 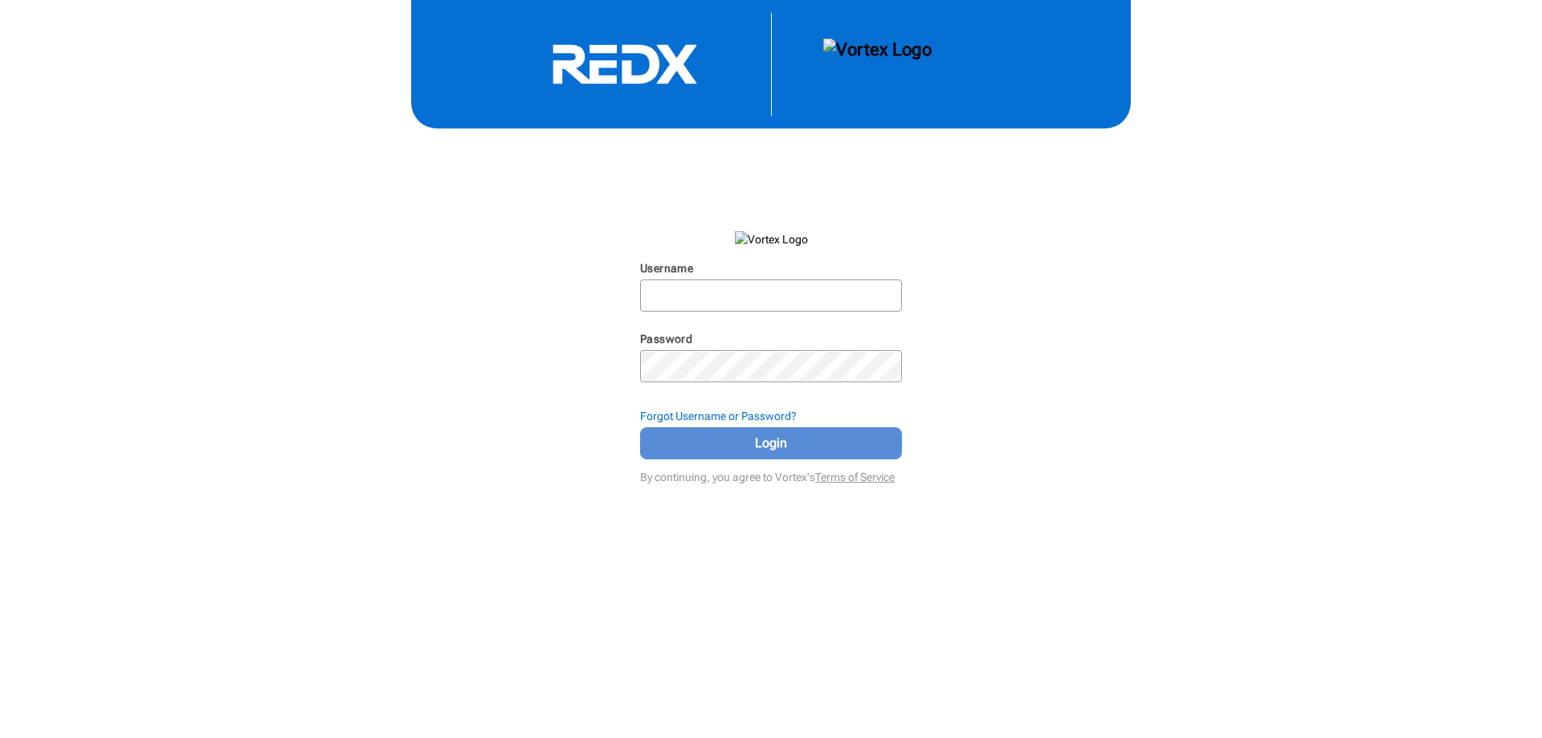 What do you see at coordinates (771, 474) in the screenshot?
I see `div: By continuing, you agree to Vortex's` at bounding box center [771, 474].